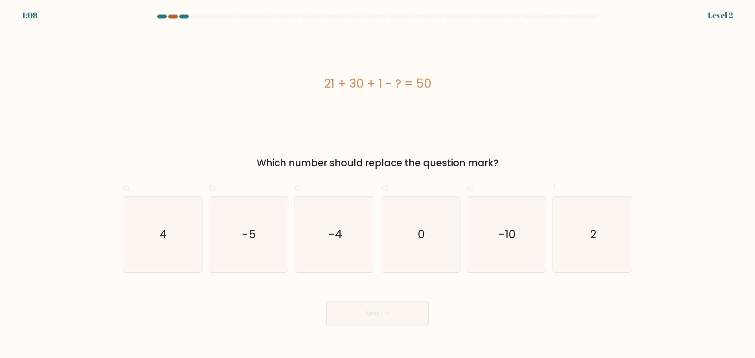  I want to click on span: a., so click(127, 188).